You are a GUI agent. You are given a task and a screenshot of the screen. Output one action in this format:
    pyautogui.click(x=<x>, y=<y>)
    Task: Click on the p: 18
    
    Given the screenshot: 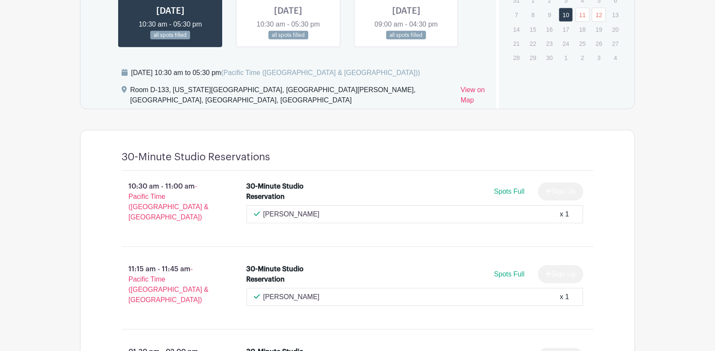 What is the action you would take?
    pyautogui.click(x=582, y=29)
    